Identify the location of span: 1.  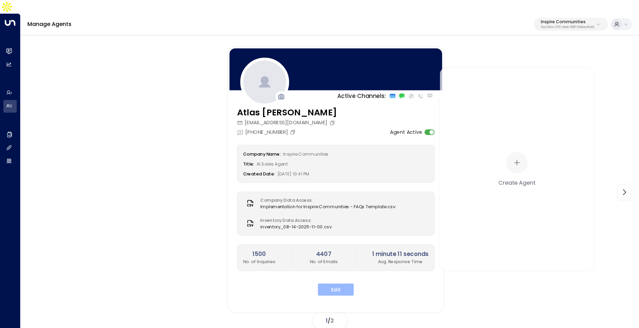
(326, 321).